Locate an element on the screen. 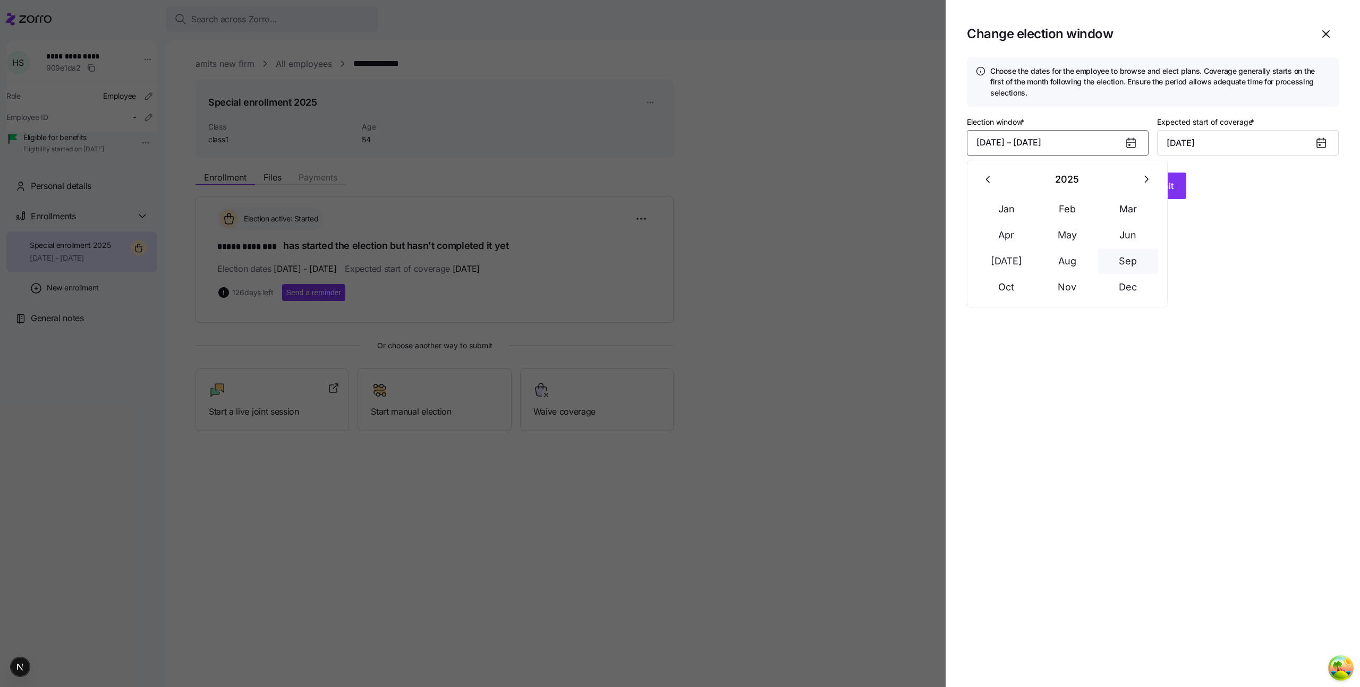 The height and width of the screenshot is (687, 1360). label: Expected start of coverage is located at coordinates (1206, 122).